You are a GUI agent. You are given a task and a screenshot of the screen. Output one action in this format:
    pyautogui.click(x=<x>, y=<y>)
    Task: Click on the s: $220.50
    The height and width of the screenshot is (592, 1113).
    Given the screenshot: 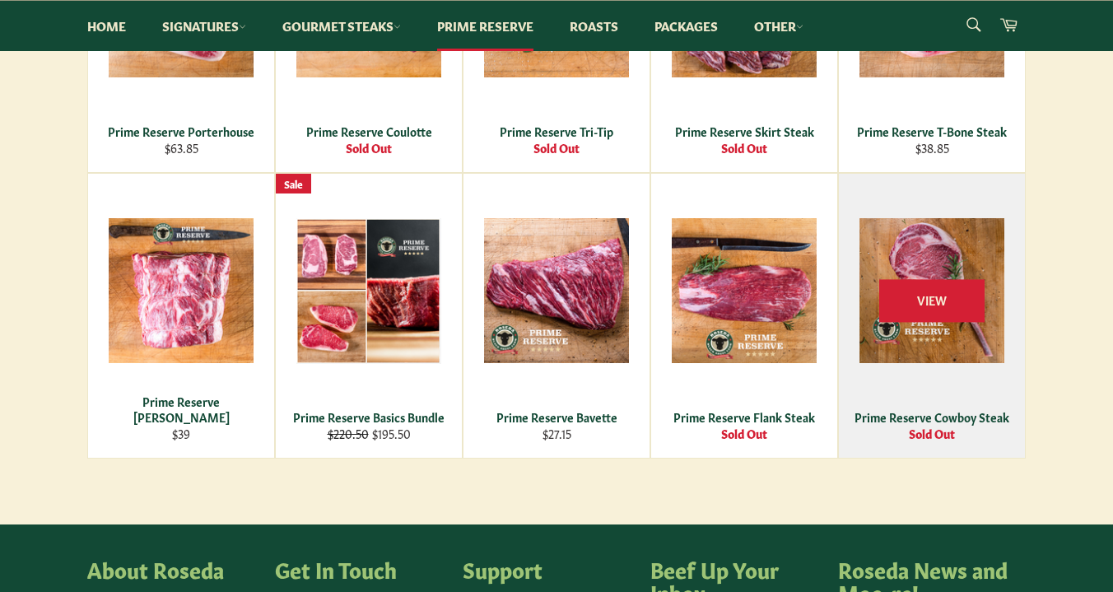 What is the action you would take?
    pyautogui.click(x=348, y=433)
    